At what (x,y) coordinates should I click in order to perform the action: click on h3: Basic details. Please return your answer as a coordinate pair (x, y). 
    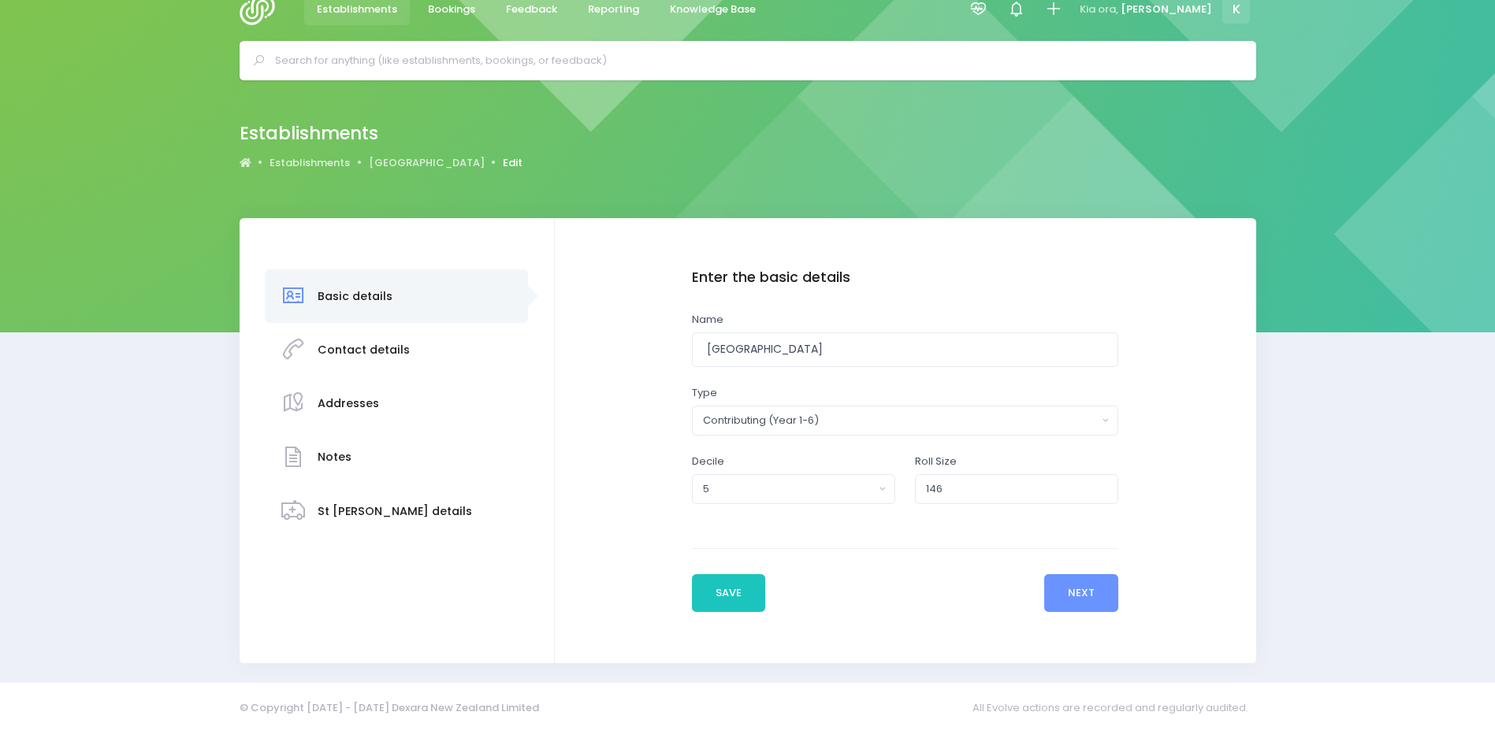
    Looking at the image, I should click on (355, 296).